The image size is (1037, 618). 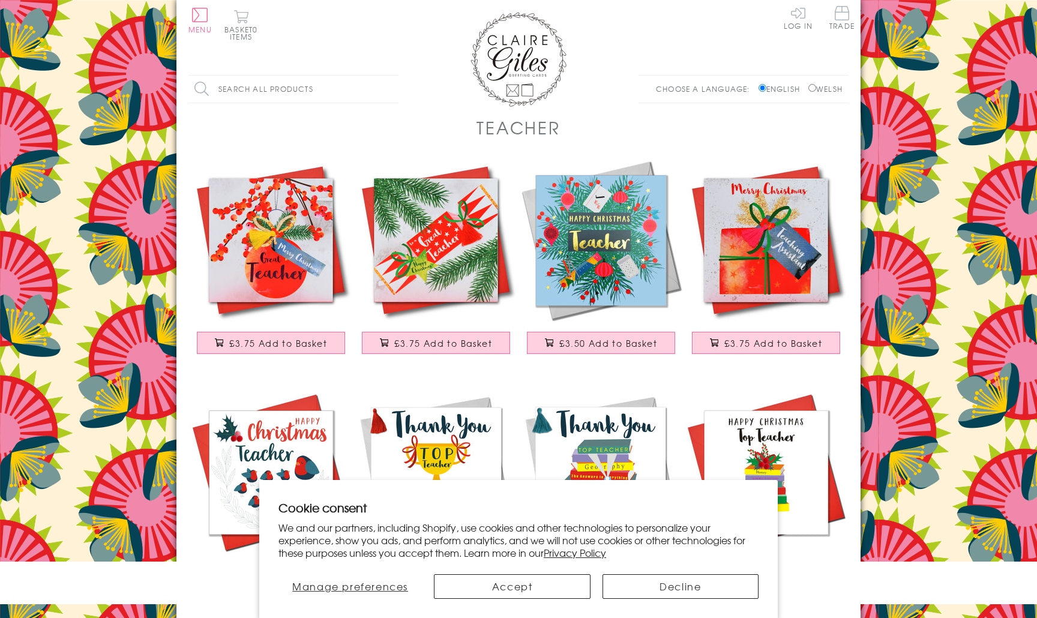 What do you see at coordinates (271, 240) in the screenshot?
I see `img: Christmas Card, Bauble and Berries, Great Teacher, Tassel Embellished` at bounding box center [271, 240].